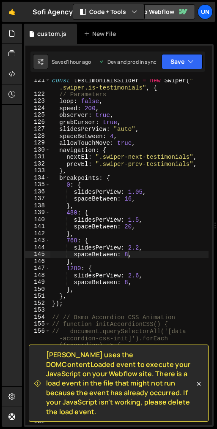 The image size is (217, 429). Describe the element at coordinates (38, 220) in the screenshot. I see `div: 140` at that location.